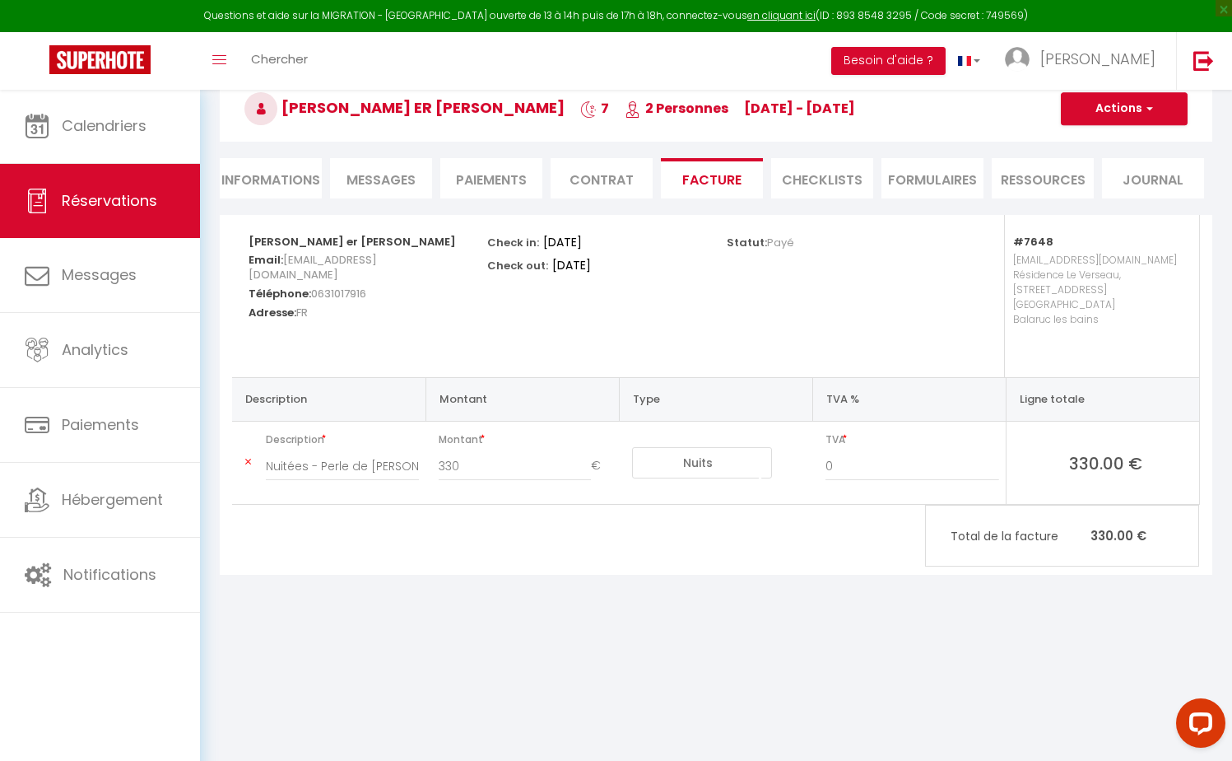 The height and width of the screenshot is (761, 1232). What do you see at coordinates (715, 398) in the screenshot?
I see `th: Type` at bounding box center [715, 398].